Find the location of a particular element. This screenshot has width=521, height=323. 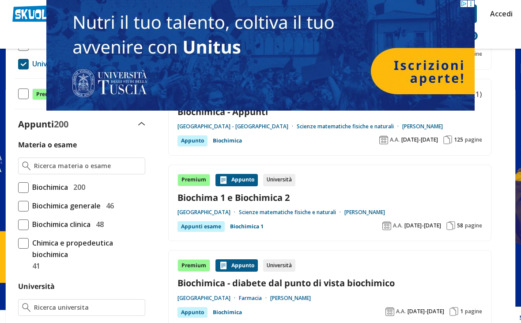

span: Biochimica is located at coordinates (48, 187).